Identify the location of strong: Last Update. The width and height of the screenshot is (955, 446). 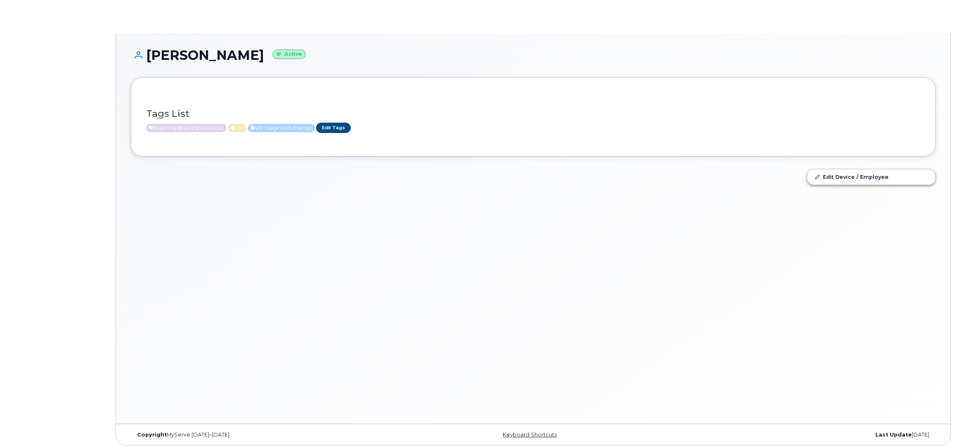
(893, 434).